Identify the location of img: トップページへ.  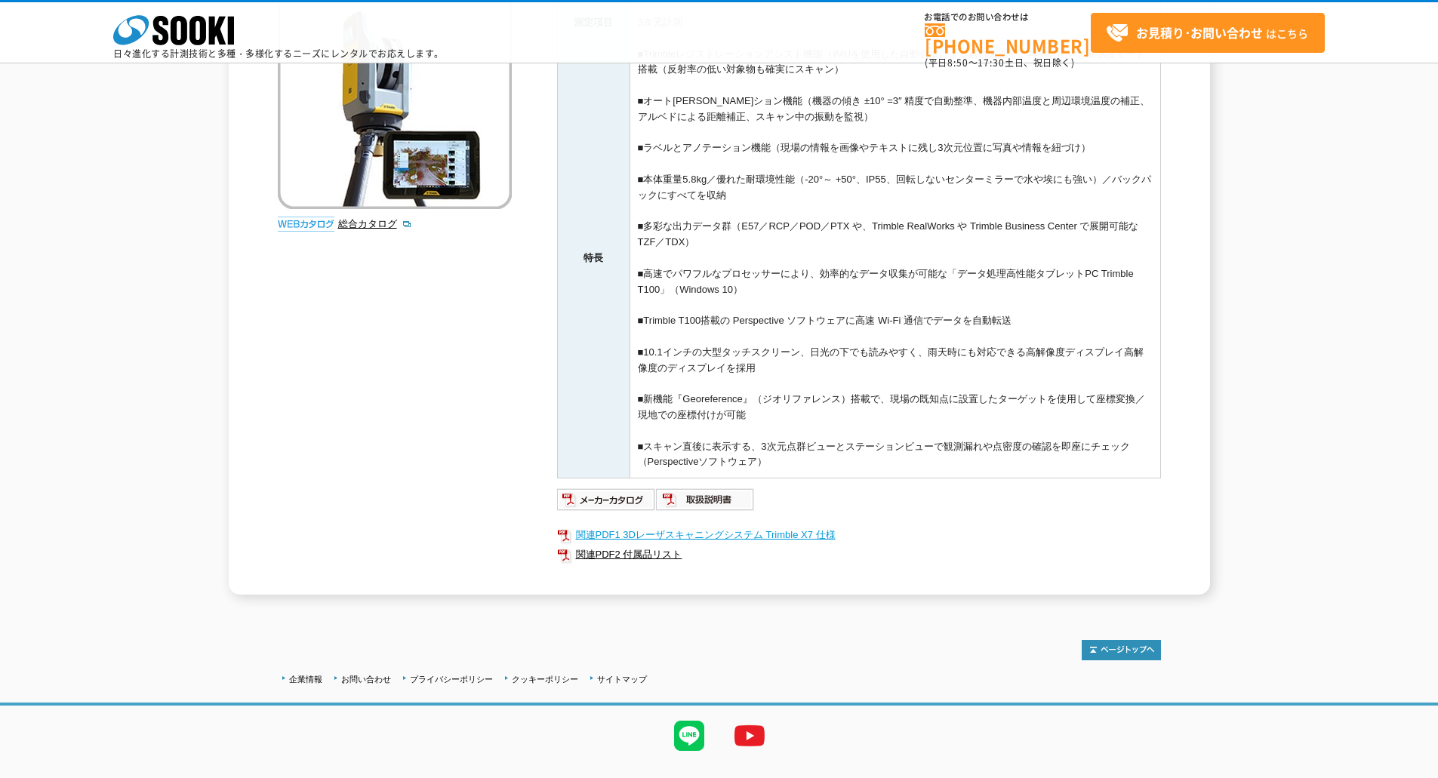
(1121, 650).